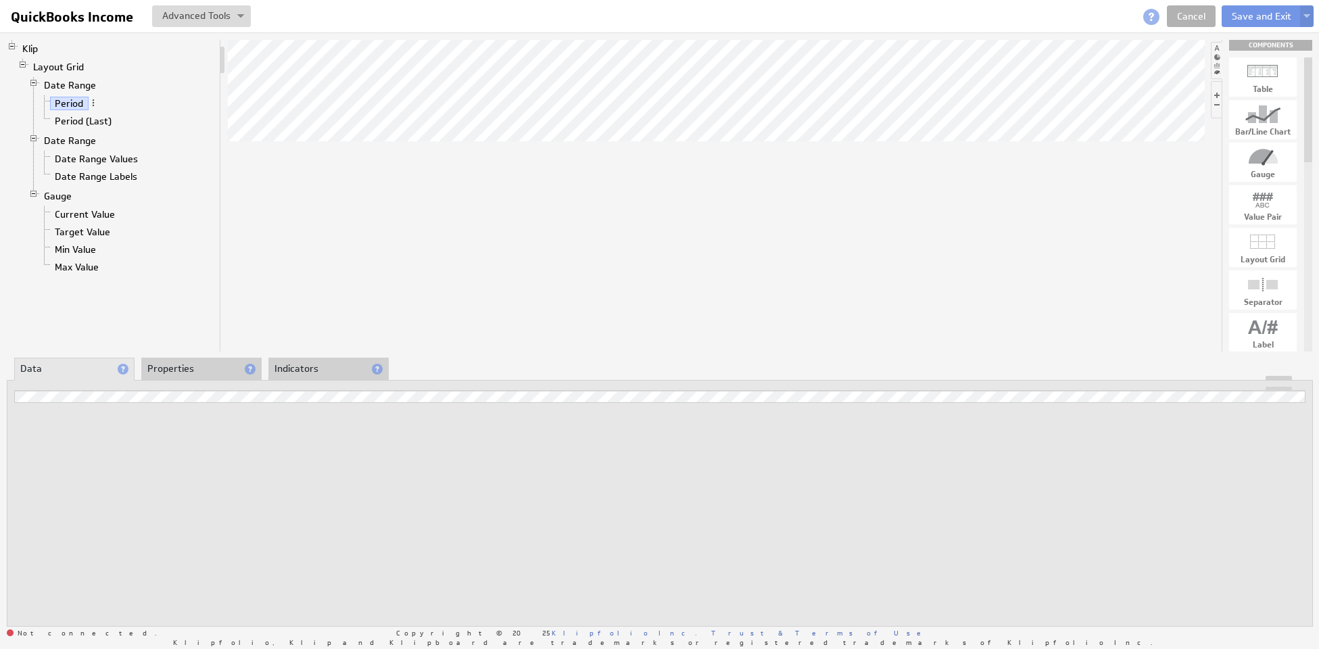  Describe the element at coordinates (662, 642) in the screenshot. I see `span: Klipfolio, Klip and Klipboard are trademarks or registered trademarks of Klipfolio Inc.` at that location.